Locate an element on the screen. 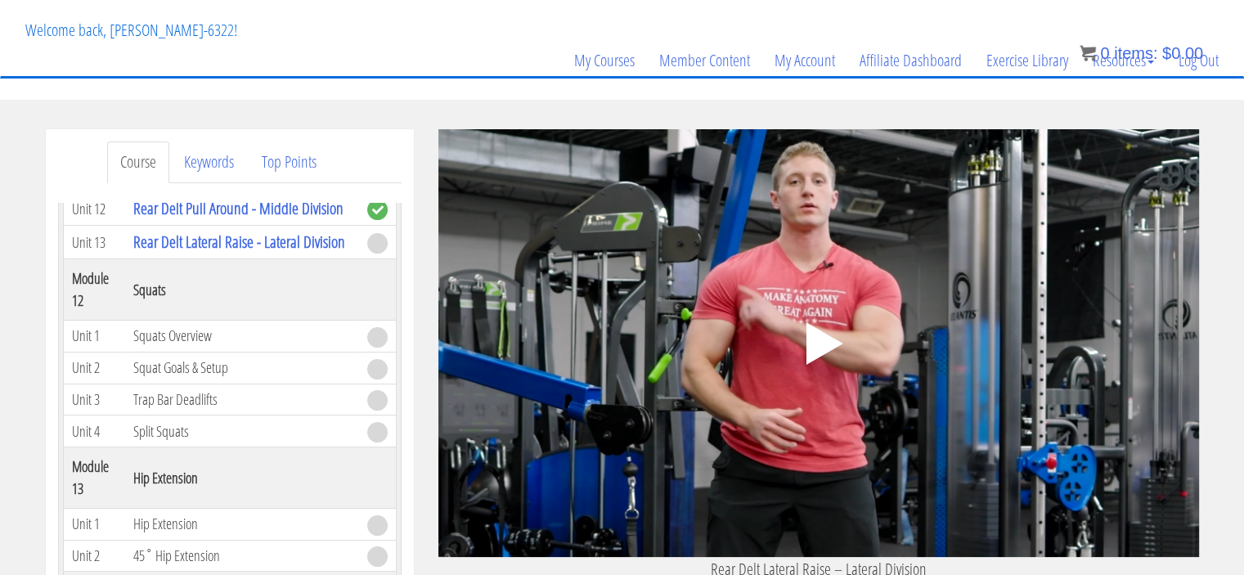 This screenshot has width=1244, height=575. td: 45˚ Hip Extension is located at coordinates (242, 555).